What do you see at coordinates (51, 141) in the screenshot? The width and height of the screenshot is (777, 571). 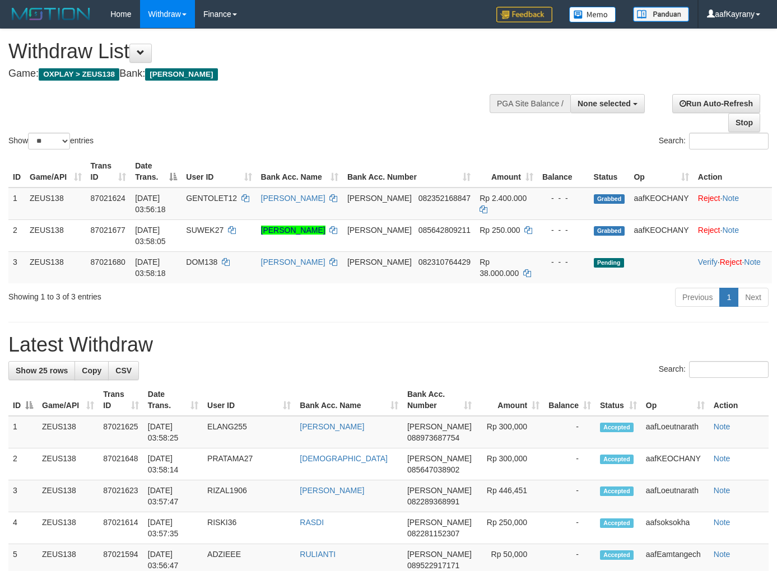 I see `label: Show entries` at bounding box center [51, 141].